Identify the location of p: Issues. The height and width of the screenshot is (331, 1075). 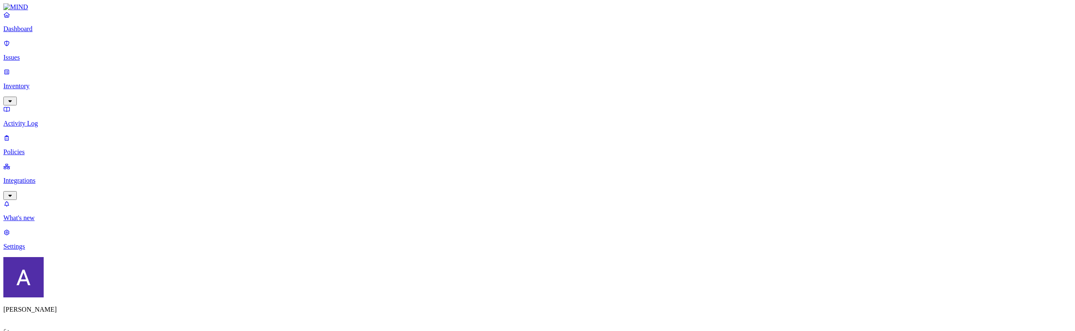
(537, 58).